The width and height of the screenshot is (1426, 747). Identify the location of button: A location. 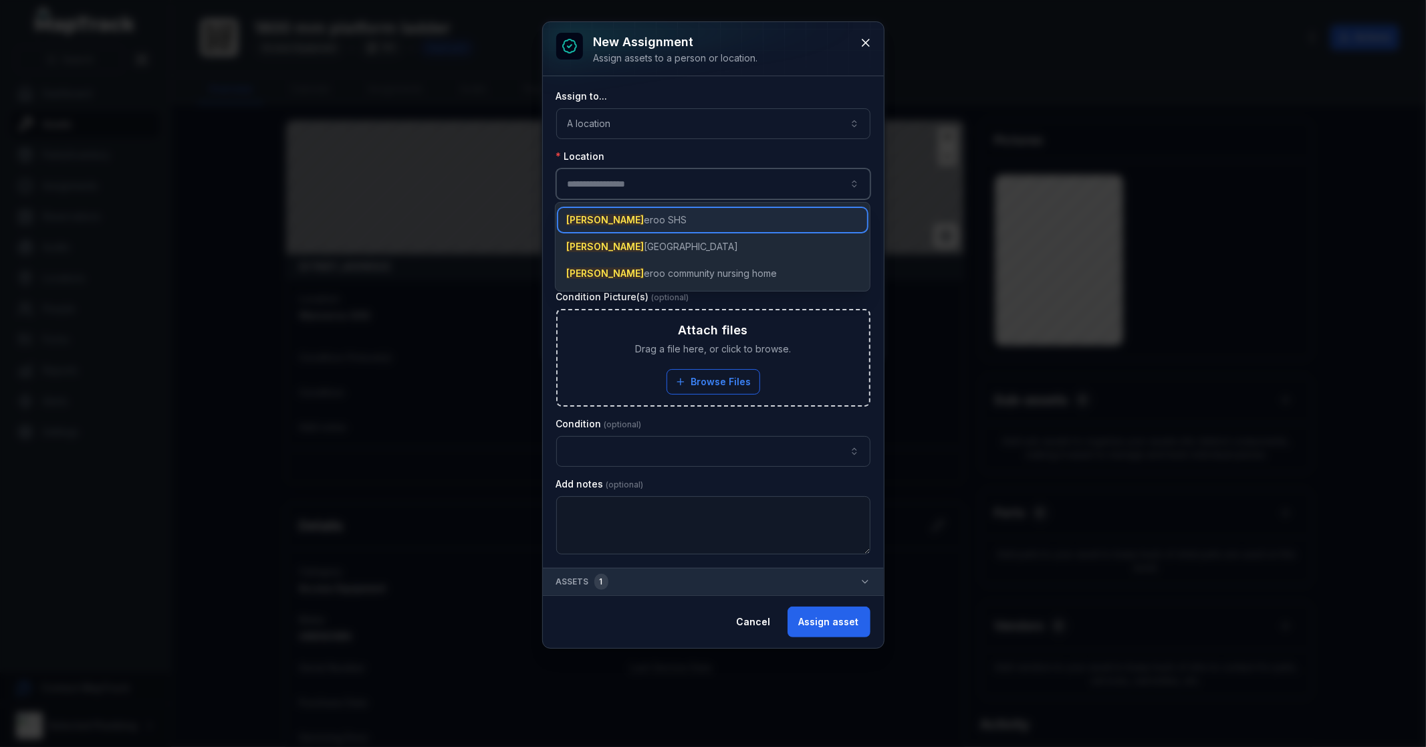
(713, 124).